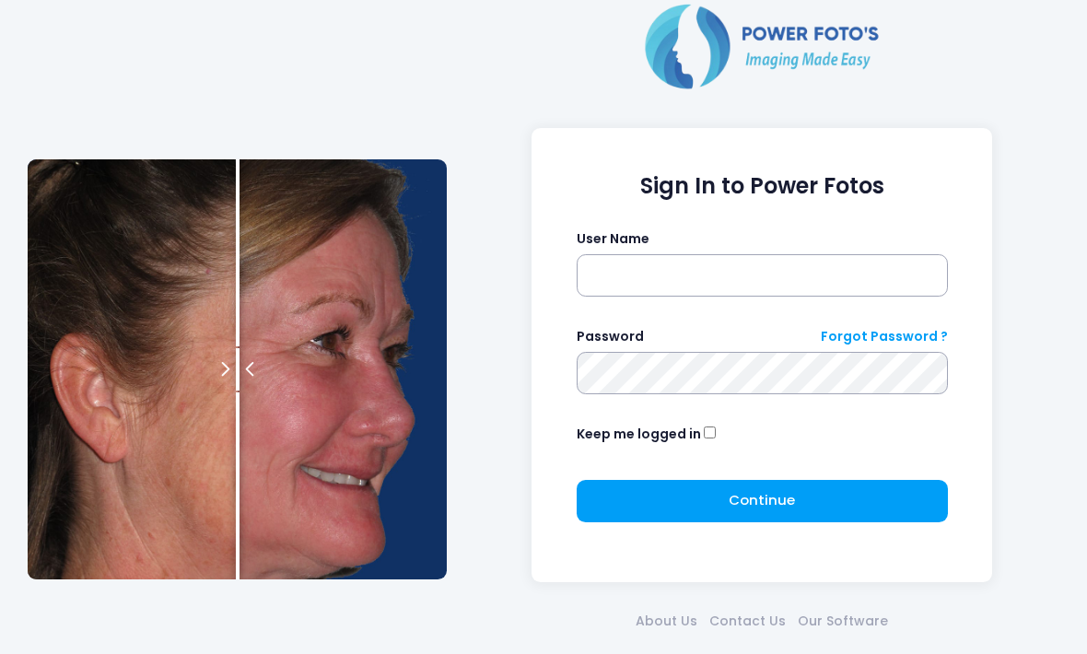  I want to click on label: User Name, so click(613, 239).